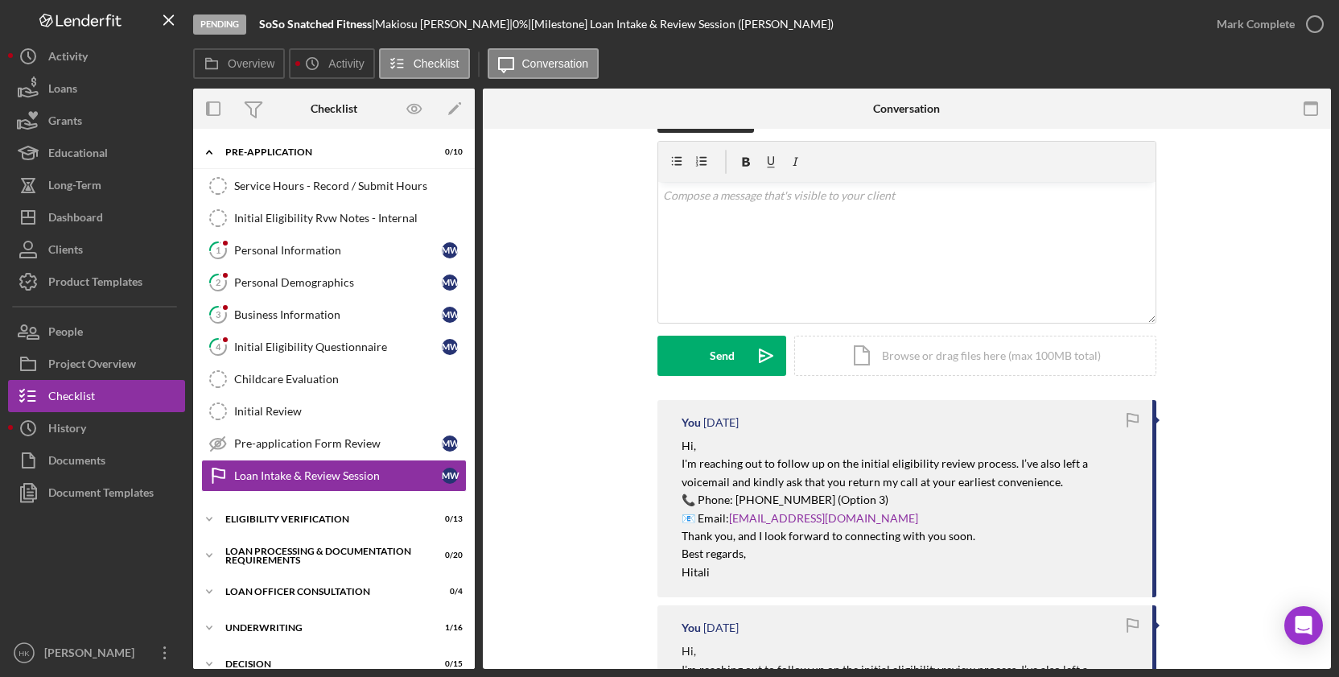 This screenshot has width=1339, height=677. Describe the element at coordinates (334, 476) in the screenshot. I see `a: Loan Intake & Review SessionMW` at that location.